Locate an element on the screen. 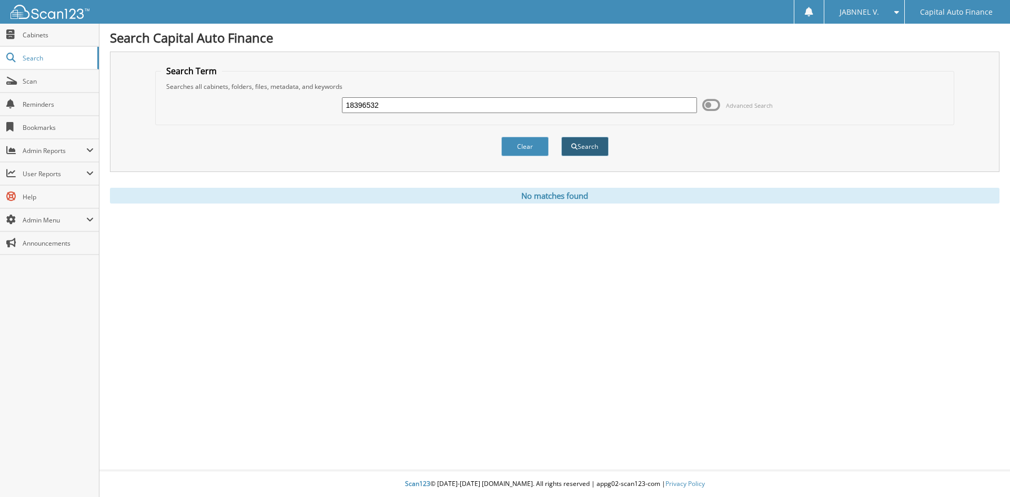 The image size is (1010, 497). button: Clear is located at coordinates (525, 146).